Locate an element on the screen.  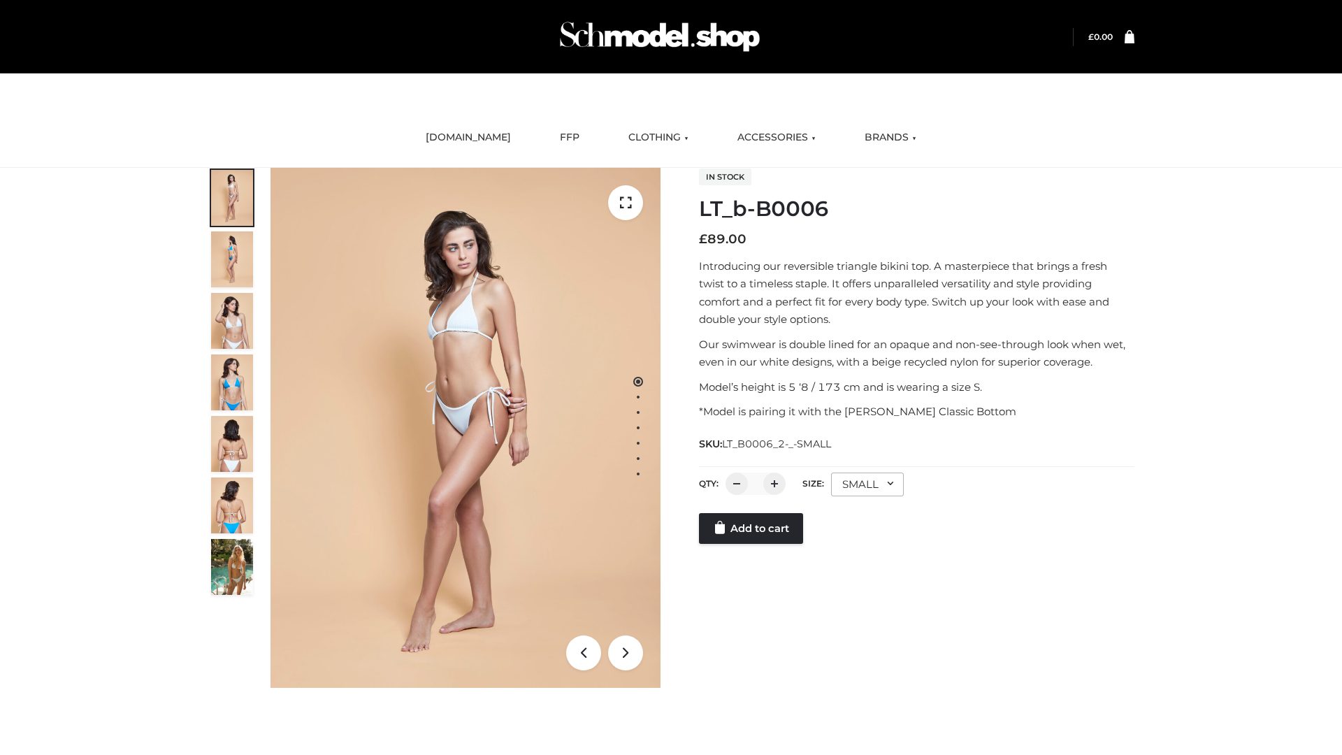
img: Arieltop_CloudNine_AzureSky2.jpg is located at coordinates (232, 567).